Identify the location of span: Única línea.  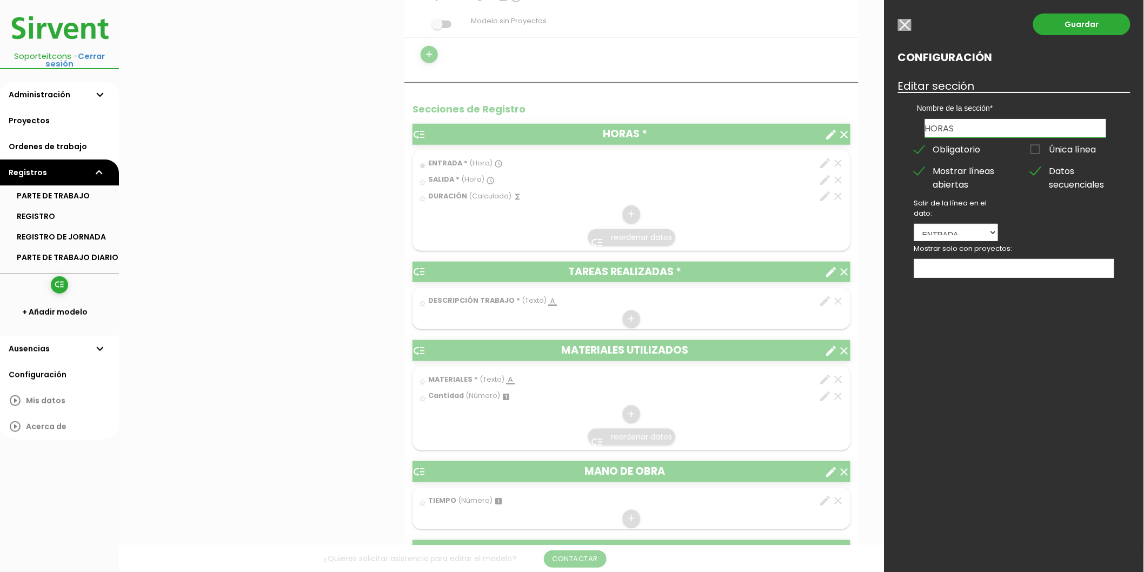
(1064, 149).